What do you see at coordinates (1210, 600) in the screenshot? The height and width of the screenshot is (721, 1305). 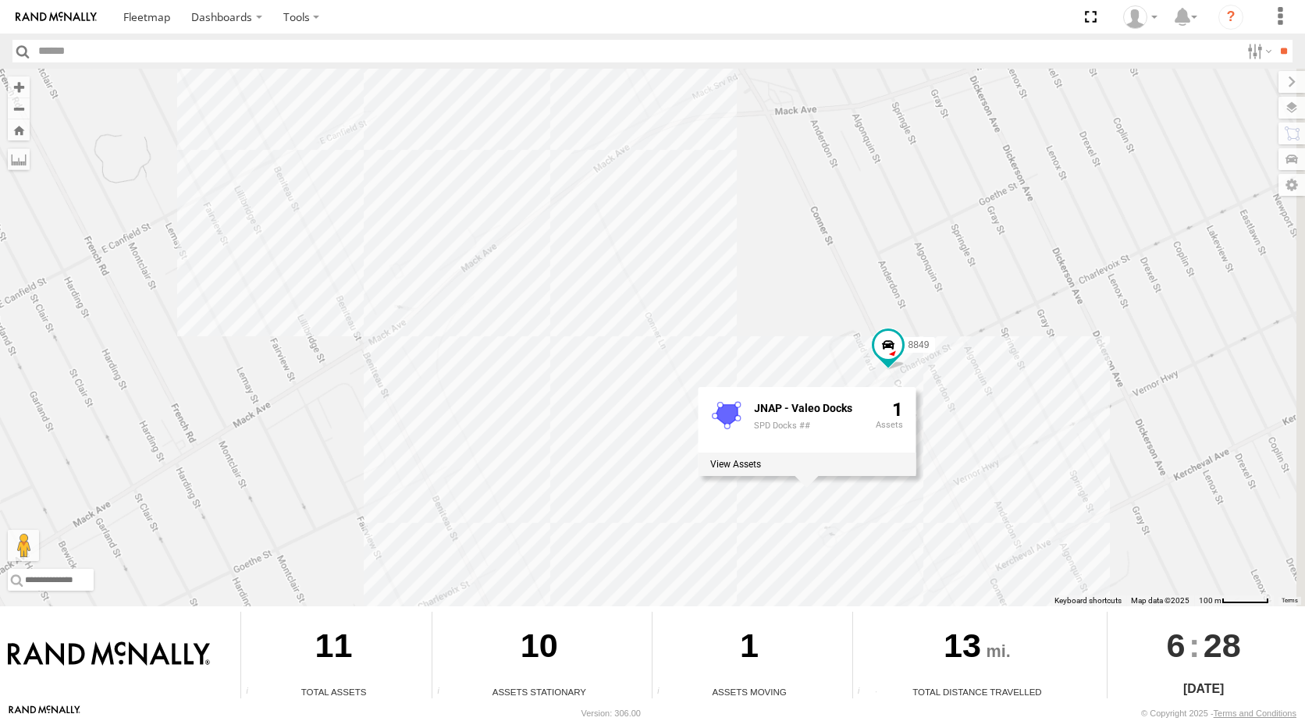 I see `span: 100 m` at bounding box center [1210, 600].